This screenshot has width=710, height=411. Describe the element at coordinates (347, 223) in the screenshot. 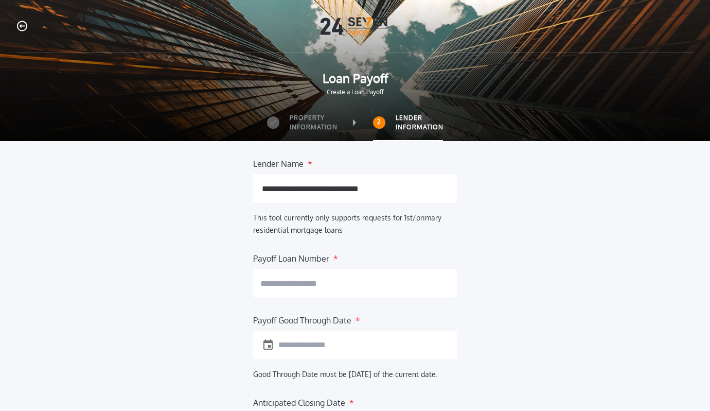

I see `label: This tool currently only supports requests for 1st/primary residential mortgage loans` at that location.